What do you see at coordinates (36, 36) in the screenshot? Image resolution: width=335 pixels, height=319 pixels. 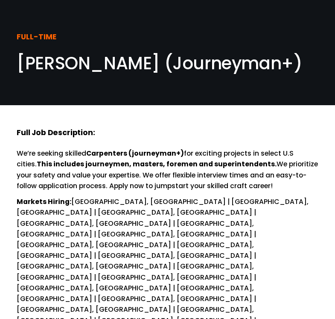 I see `strong: FULL-TIME` at bounding box center [36, 36].